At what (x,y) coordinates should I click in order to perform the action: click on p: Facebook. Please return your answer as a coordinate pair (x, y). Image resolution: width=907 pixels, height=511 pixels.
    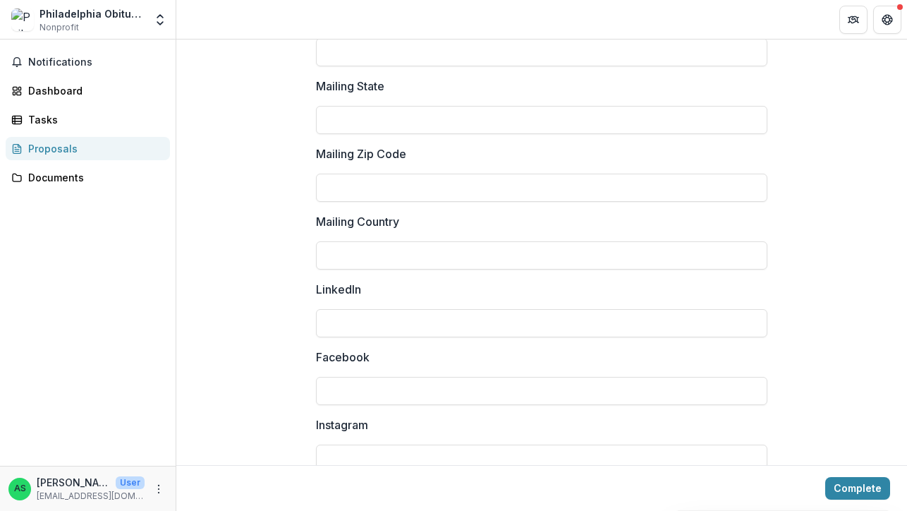
    Looking at the image, I should click on (343, 357).